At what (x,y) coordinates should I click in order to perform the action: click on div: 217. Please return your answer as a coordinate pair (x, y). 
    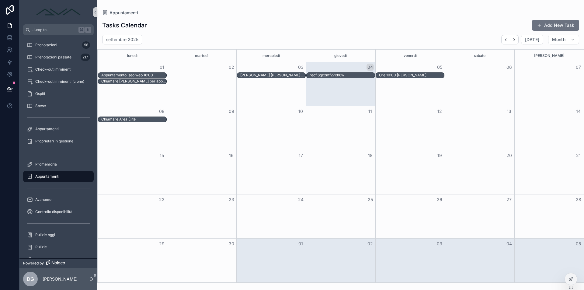
    Looking at the image, I should click on (85, 57).